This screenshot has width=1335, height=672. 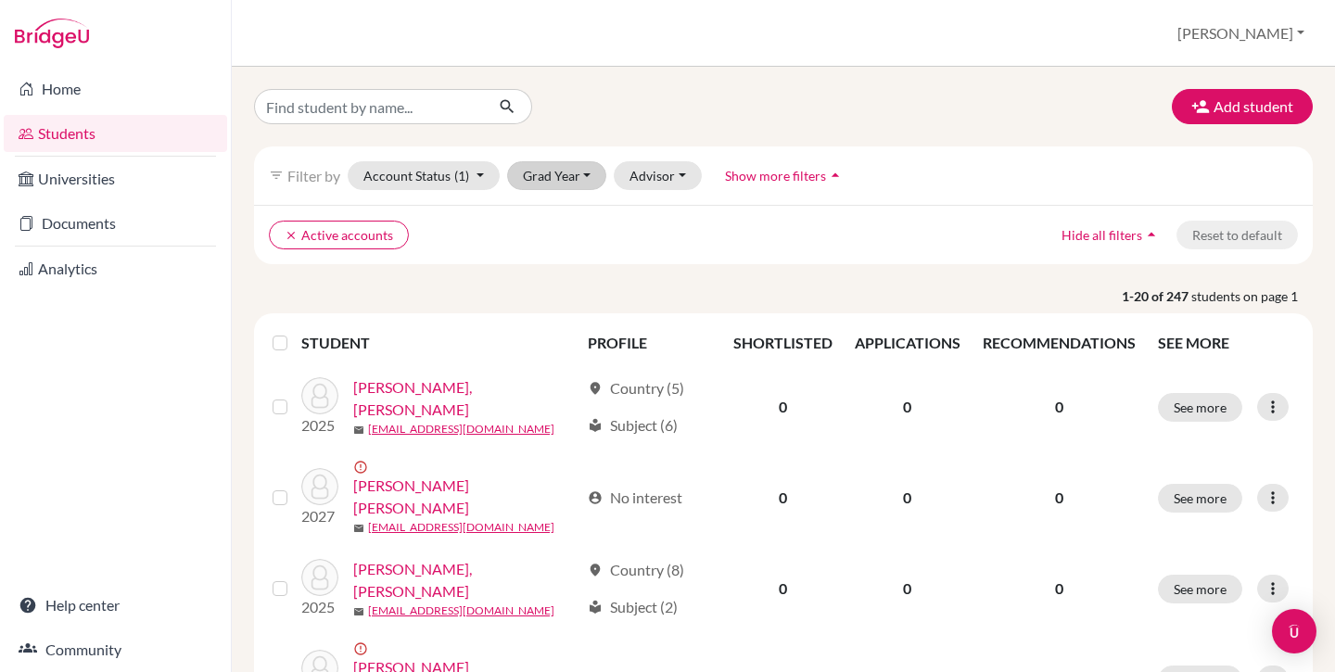 I want to click on a: Community, so click(x=115, y=650).